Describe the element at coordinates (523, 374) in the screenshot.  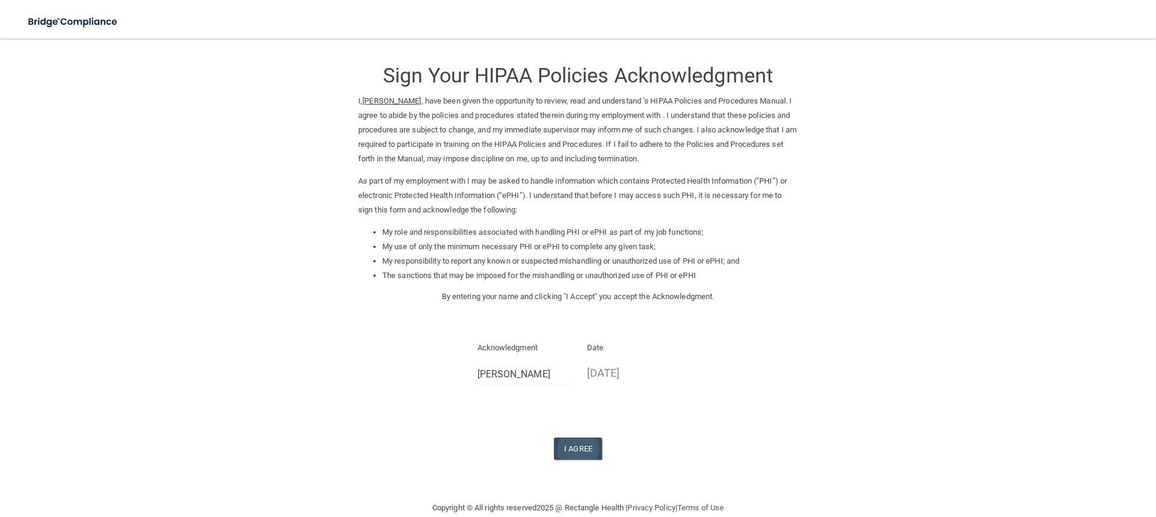
I see `input: Full Name` at that location.